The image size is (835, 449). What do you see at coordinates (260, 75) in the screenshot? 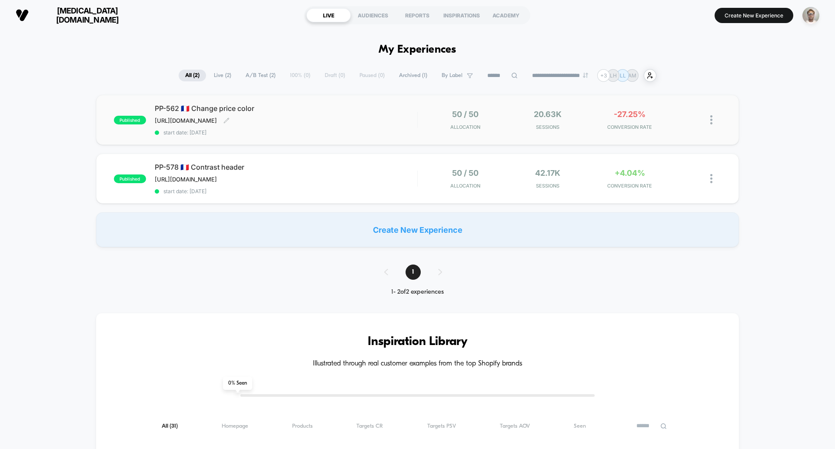
I see `span: A/B Test ( 2 )` at bounding box center [260, 75].